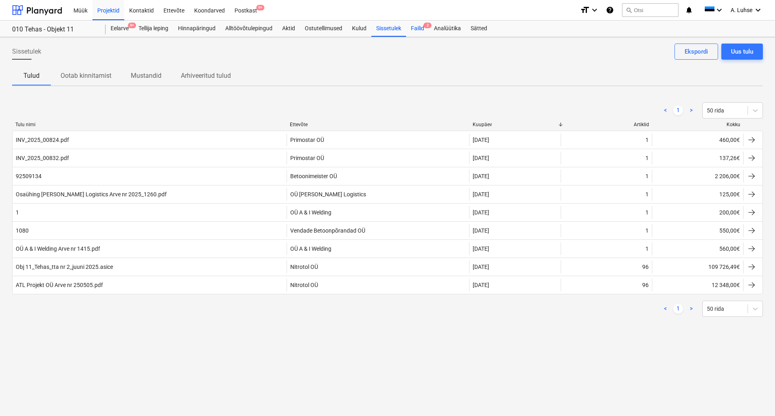  What do you see at coordinates (478, 29) in the screenshot?
I see `div: Sätted` at bounding box center [478, 29].